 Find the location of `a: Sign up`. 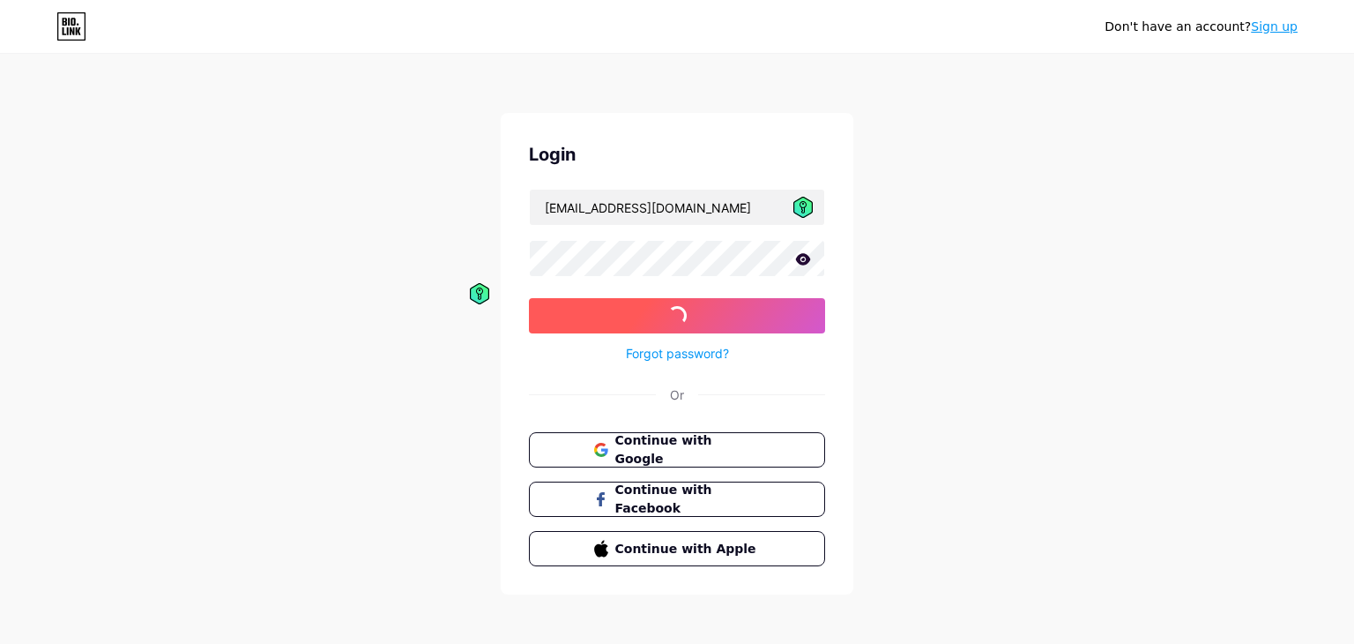

a: Sign up is located at coordinates (1274, 26).